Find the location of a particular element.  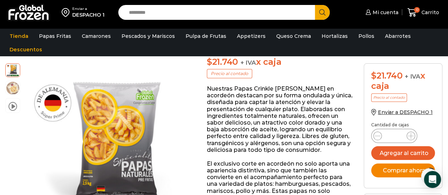

p: x caja is located at coordinates (280, 62).